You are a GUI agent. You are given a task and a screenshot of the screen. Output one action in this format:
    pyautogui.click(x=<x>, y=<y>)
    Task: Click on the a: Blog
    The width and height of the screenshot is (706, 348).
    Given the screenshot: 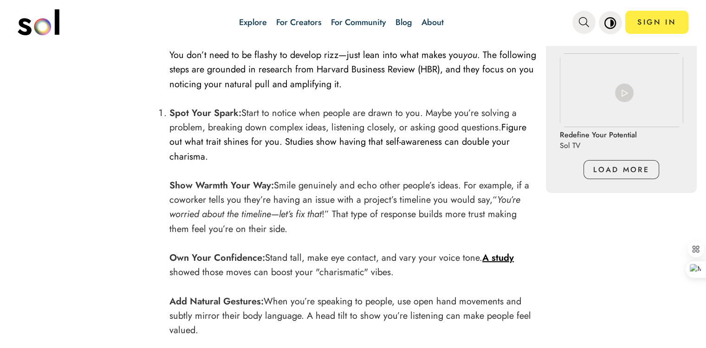 What is the action you would take?
    pyautogui.click(x=404, y=22)
    